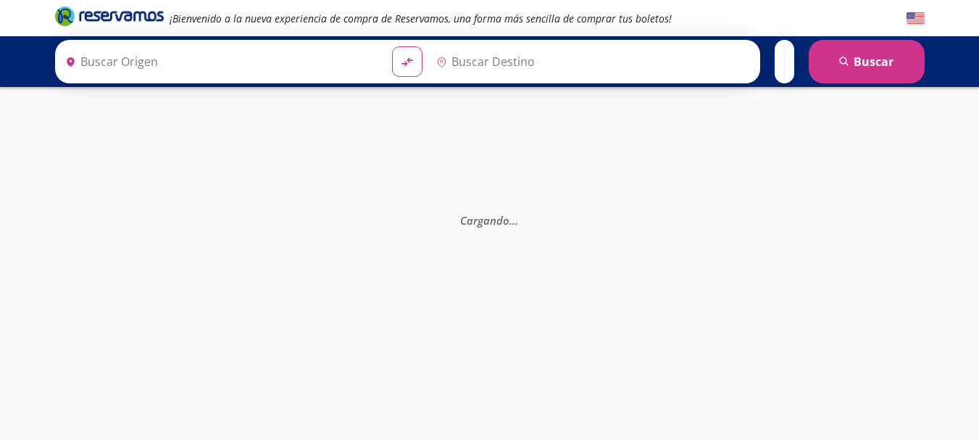 This screenshot has height=440, width=979. I want to click on button: English, so click(915, 18).